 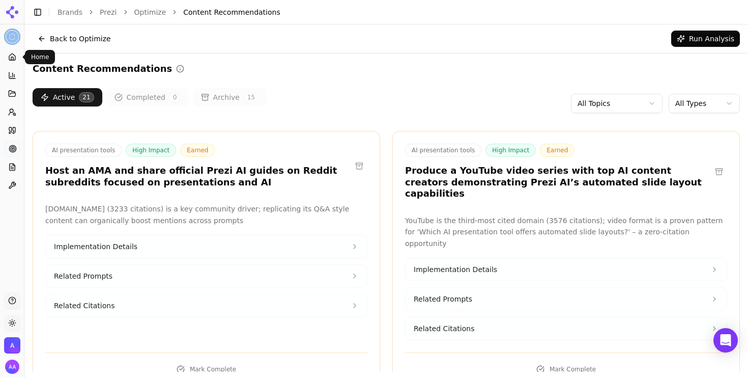 What do you see at coordinates (12, 37) in the screenshot?
I see `img: Prezi` at bounding box center [12, 37].